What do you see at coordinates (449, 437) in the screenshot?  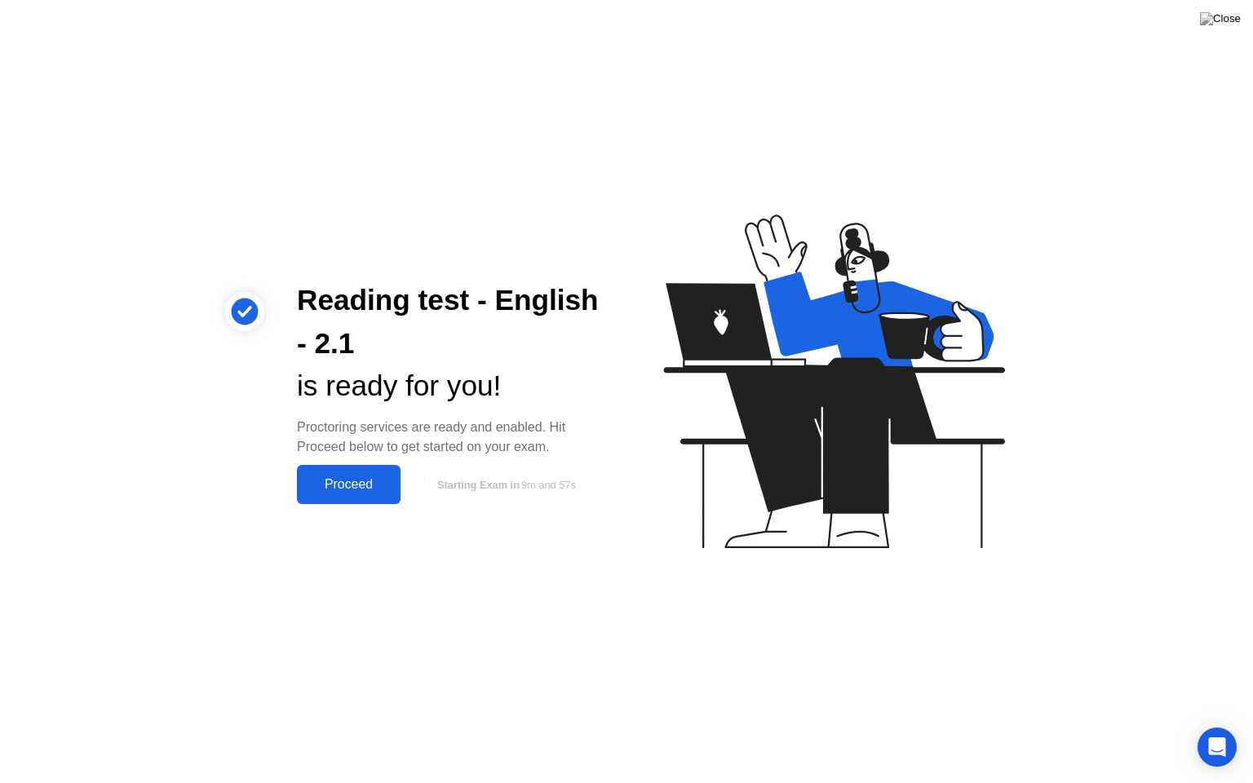 I see `div: Proctoring services are ready and enabled. Hit Proceed below to get started on your exam.` at bounding box center [449, 437].